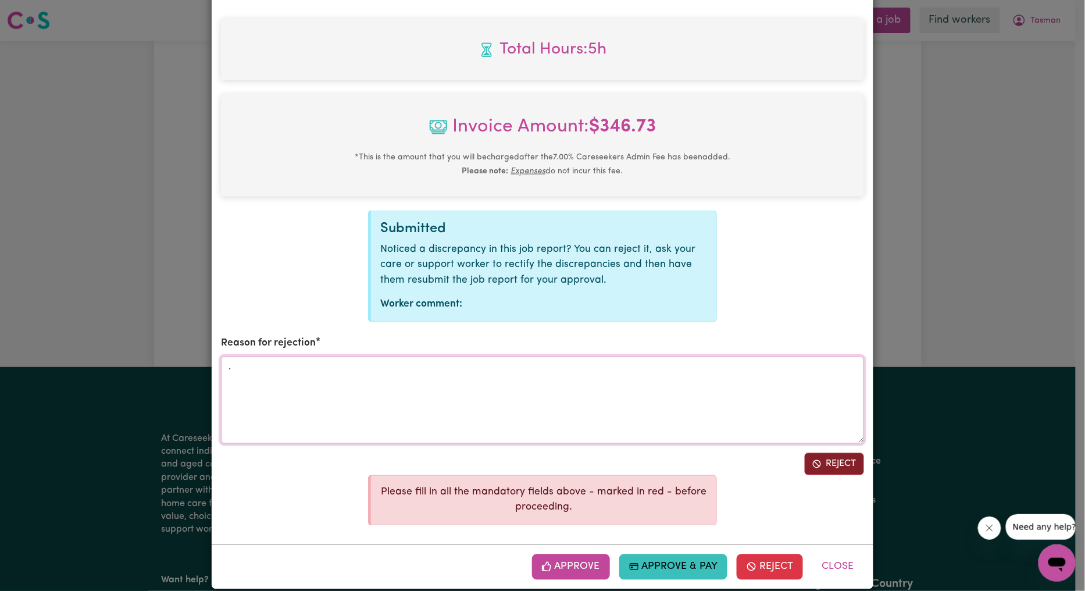 This screenshot has width=1085, height=591. What do you see at coordinates (770, 567) in the screenshot?
I see `button: Reject` at bounding box center [770, 567].